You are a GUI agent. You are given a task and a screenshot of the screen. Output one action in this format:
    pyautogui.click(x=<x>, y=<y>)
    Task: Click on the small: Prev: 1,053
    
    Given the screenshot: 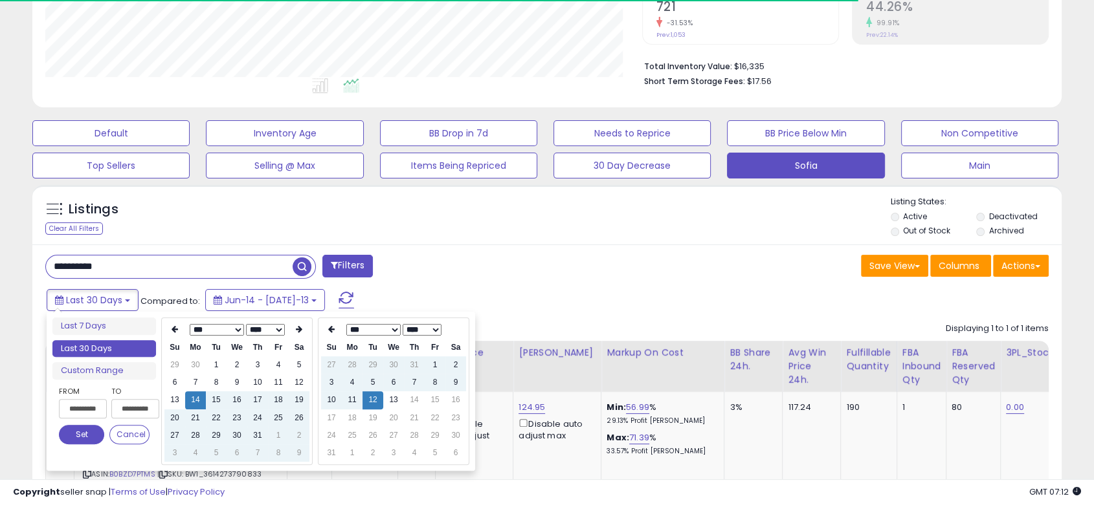 What is the action you would take?
    pyautogui.click(x=670, y=35)
    